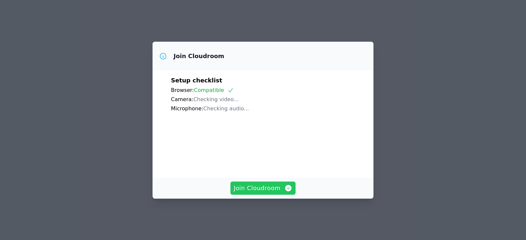 Image resolution: width=526 pixels, height=240 pixels. Describe the element at coordinates (214, 90) in the screenshot. I see `span: Compatible` at that location.